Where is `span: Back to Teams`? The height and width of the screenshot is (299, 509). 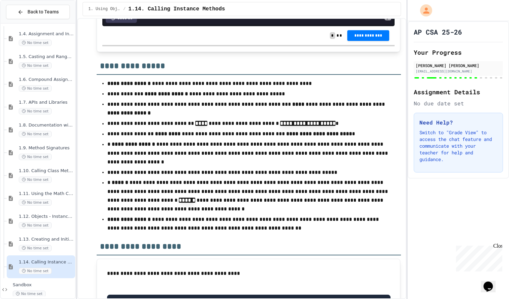
span: Back to Teams is located at coordinates (43, 12).